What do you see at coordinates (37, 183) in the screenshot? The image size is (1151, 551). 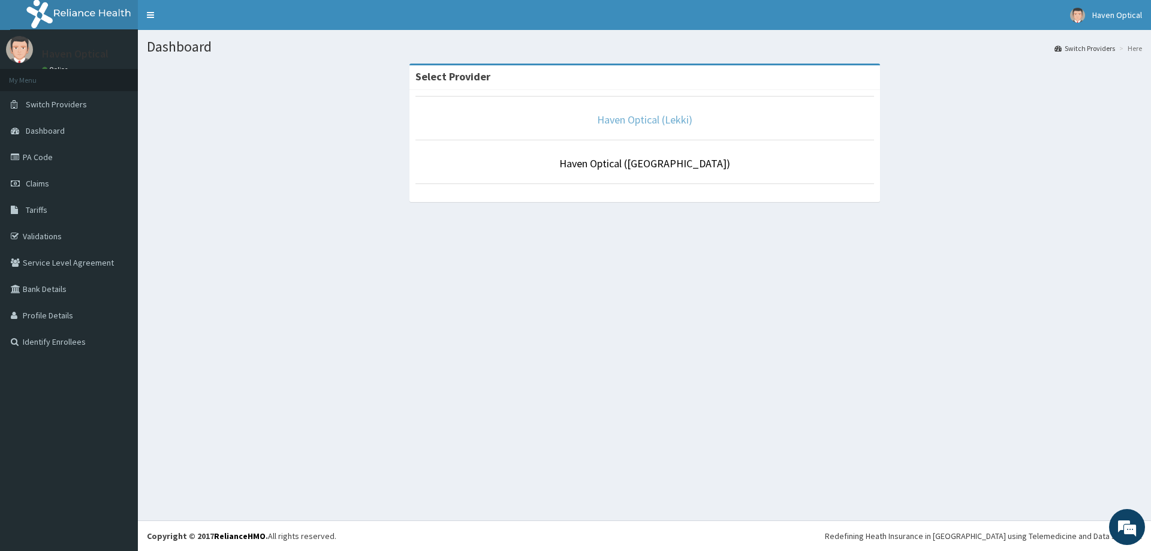 I see `span: Claims` at bounding box center [37, 183].